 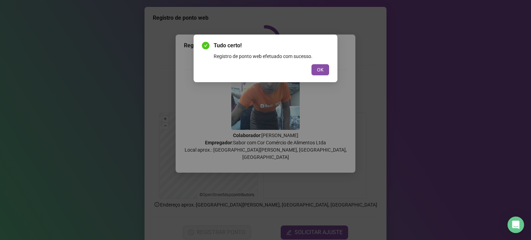 What do you see at coordinates (206, 46) in the screenshot?
I see `span: check-circle` at bounding box center [206, 46].